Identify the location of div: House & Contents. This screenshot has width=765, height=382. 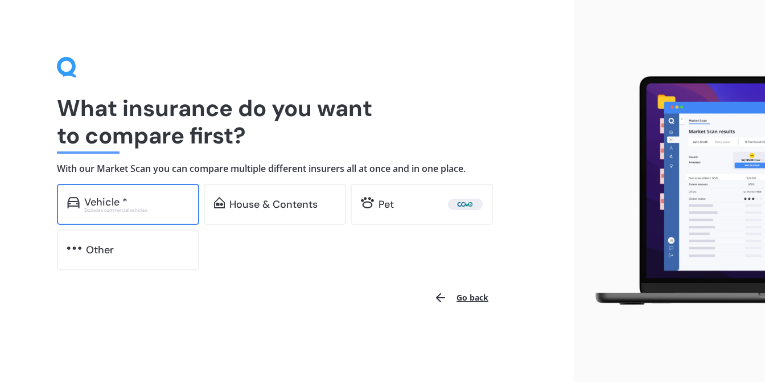
(273, 204).